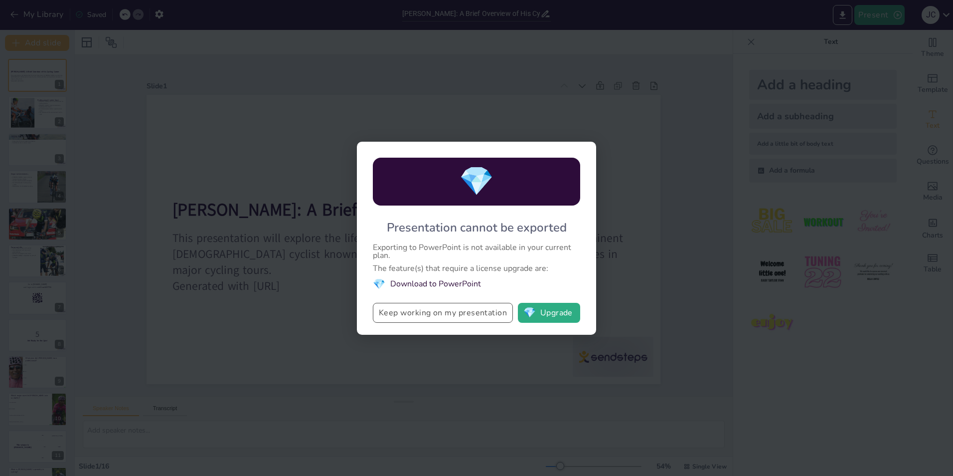  What do you see at coordinates (549, 313) in the screenshot?
I see `button: diamondUpgrade` at bounding box center [549, 313].